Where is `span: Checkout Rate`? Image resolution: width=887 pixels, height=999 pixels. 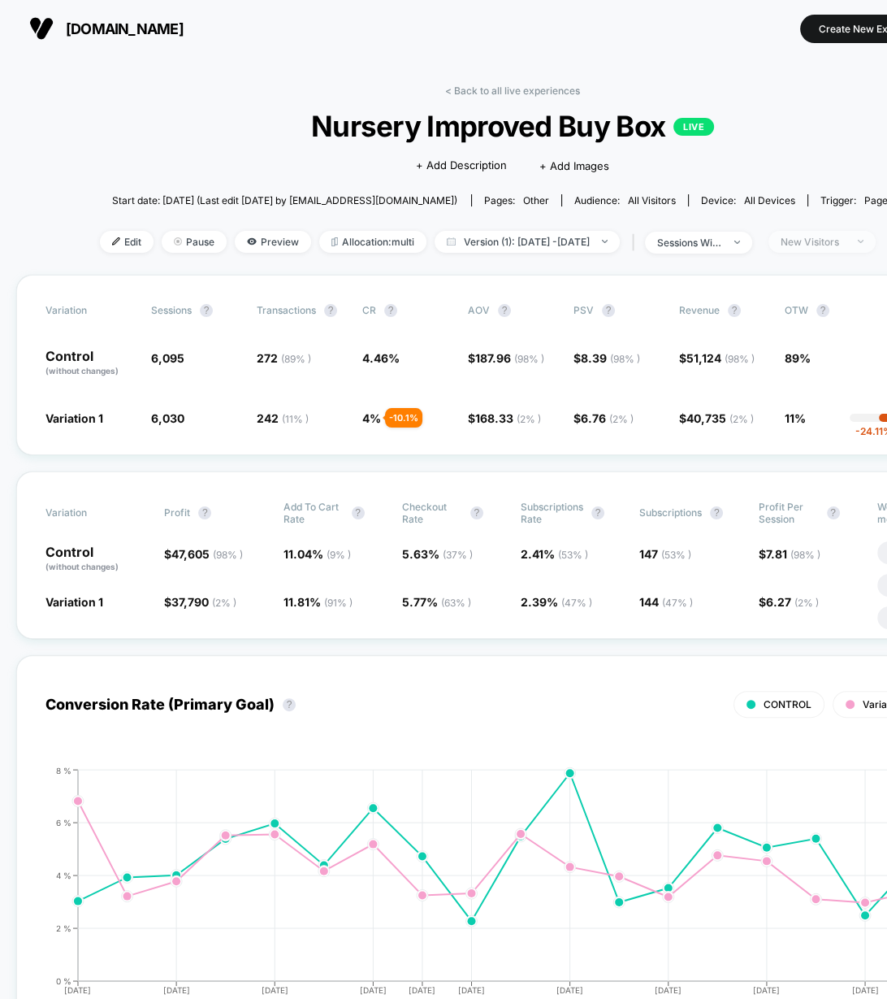
span: Checkout Rate is located at coordinates (432, 513).